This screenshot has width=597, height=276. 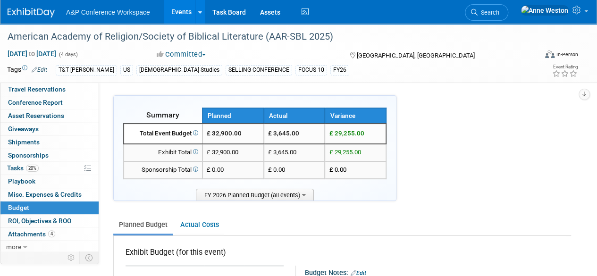 What do you see at coordinates (50, 221) in the screenshot?
I see `a: ROI, Objectives & ROO` at bounding box center [50, 221].